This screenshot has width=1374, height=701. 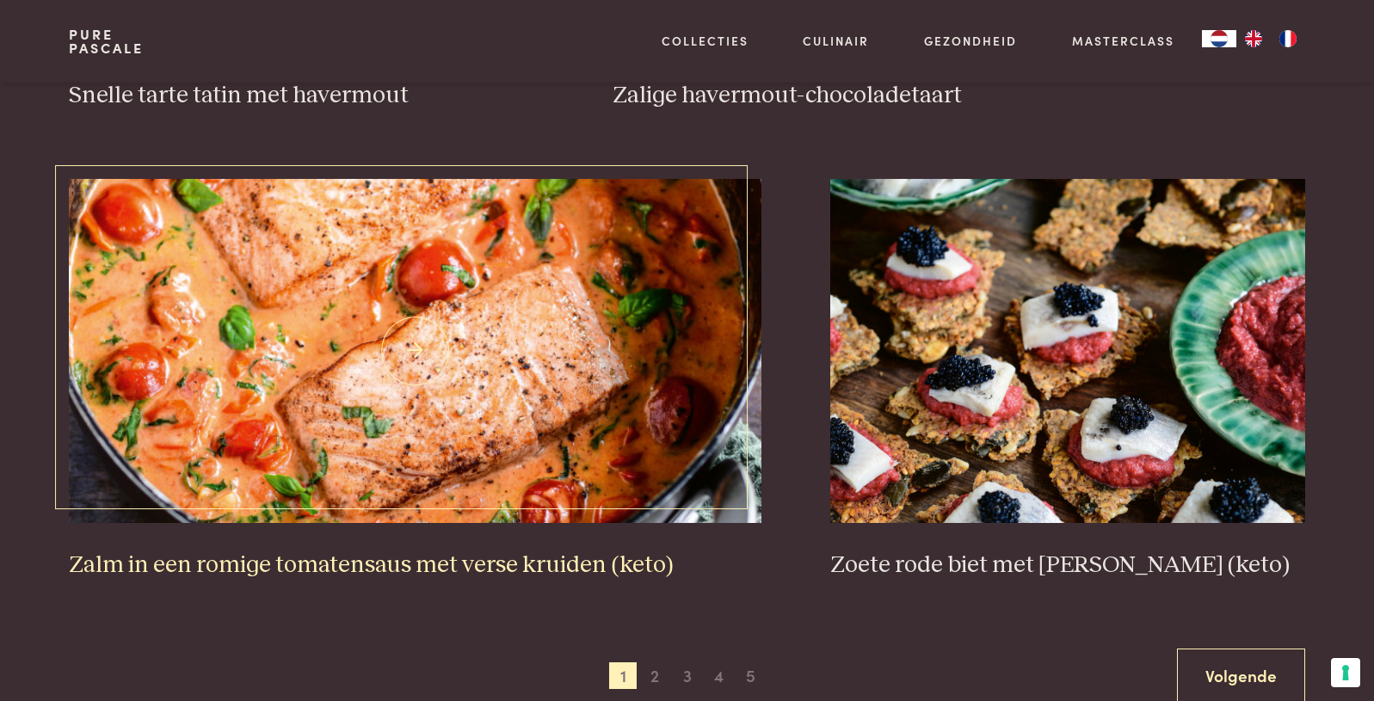 What do you see at coordinates (1123, 40) in the screenshot?
I see `a: Masterclass` at bounding box center [1123, 40].